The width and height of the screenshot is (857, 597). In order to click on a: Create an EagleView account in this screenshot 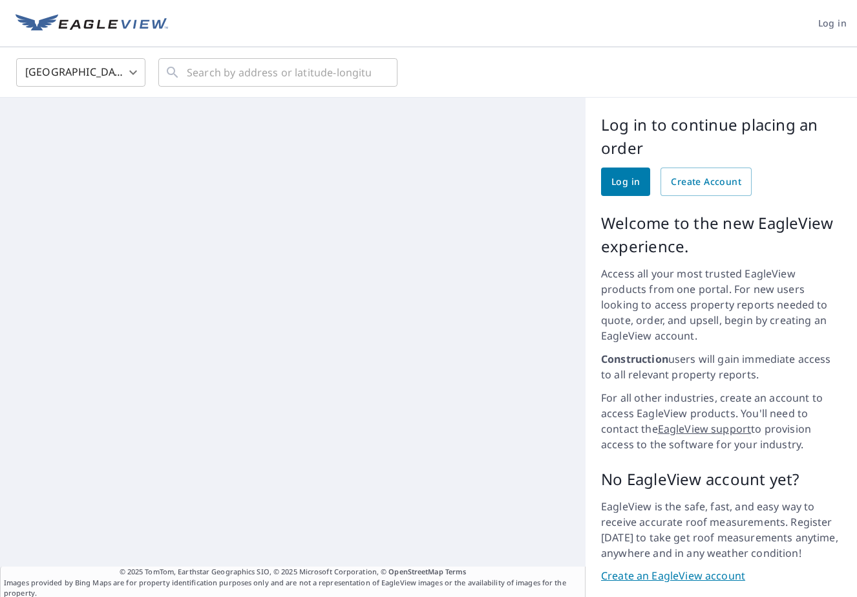, I will do `click(722, 575)`.